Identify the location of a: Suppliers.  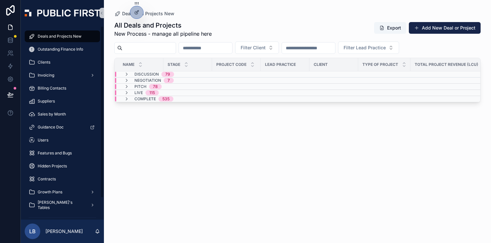
(62, 101).